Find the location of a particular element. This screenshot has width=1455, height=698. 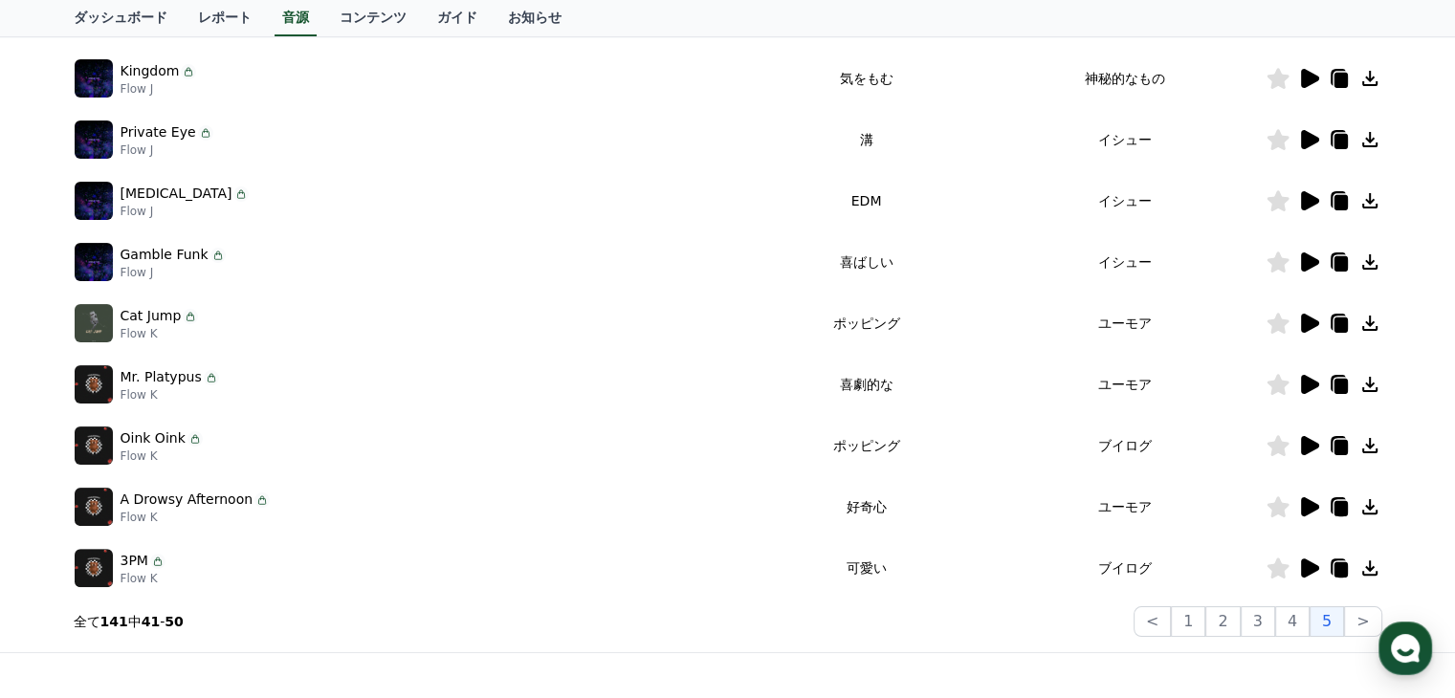

button: 5 is located at coordinates (1327, 622).